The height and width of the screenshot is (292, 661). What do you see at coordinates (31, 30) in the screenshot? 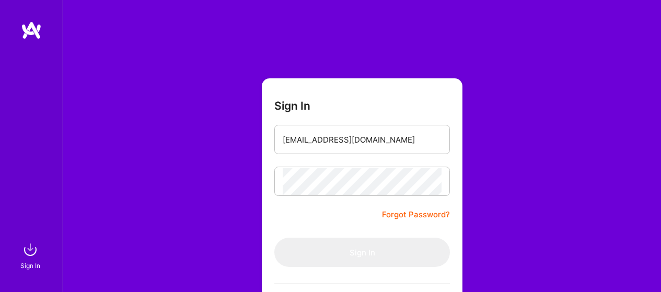
I see `img: logo` at bounding box center [31, 30].